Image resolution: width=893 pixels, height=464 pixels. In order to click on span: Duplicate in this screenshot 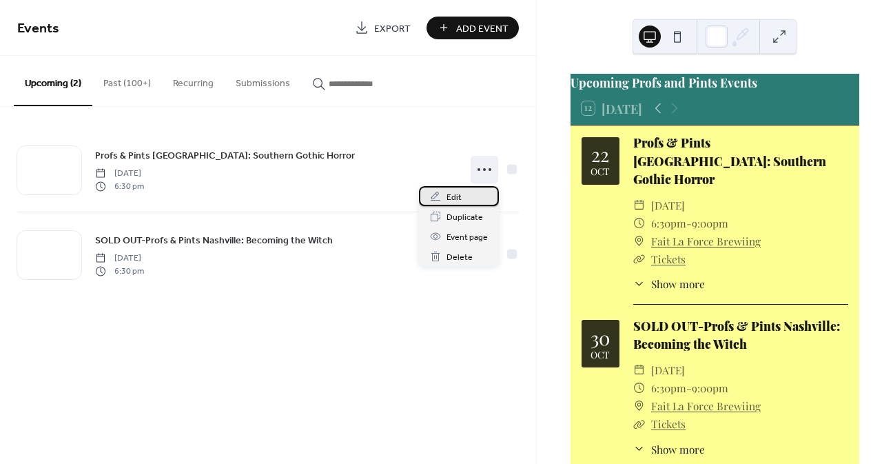, I will do `click(464, 217)`.